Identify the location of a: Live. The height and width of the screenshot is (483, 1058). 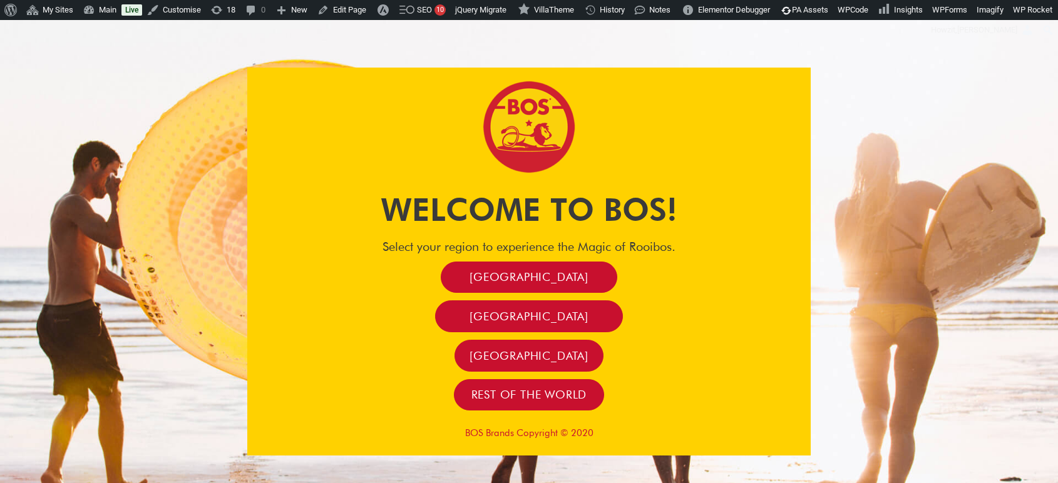
(131, 10).